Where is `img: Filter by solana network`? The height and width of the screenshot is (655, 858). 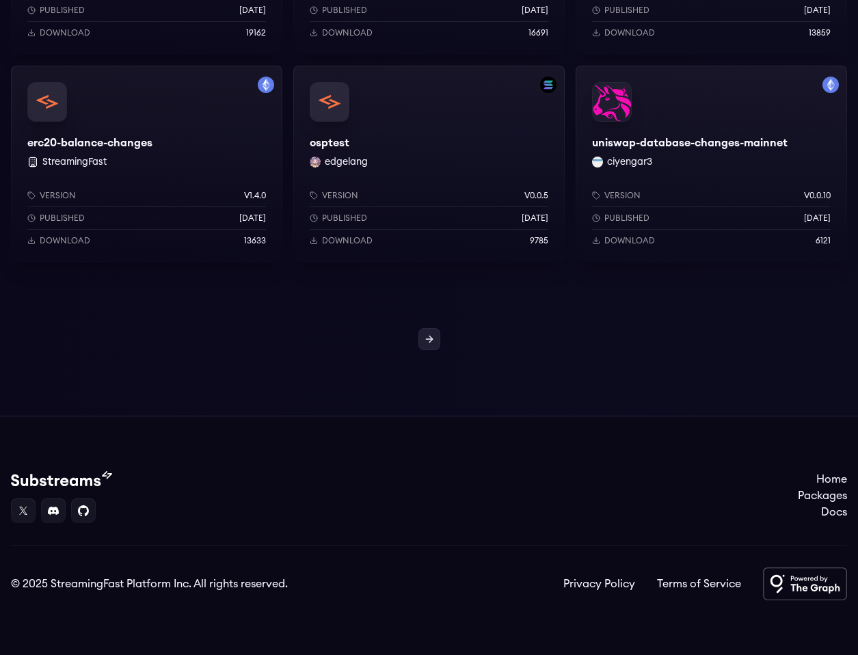 img: Filter by solana network is located at coordinates (548, 85).